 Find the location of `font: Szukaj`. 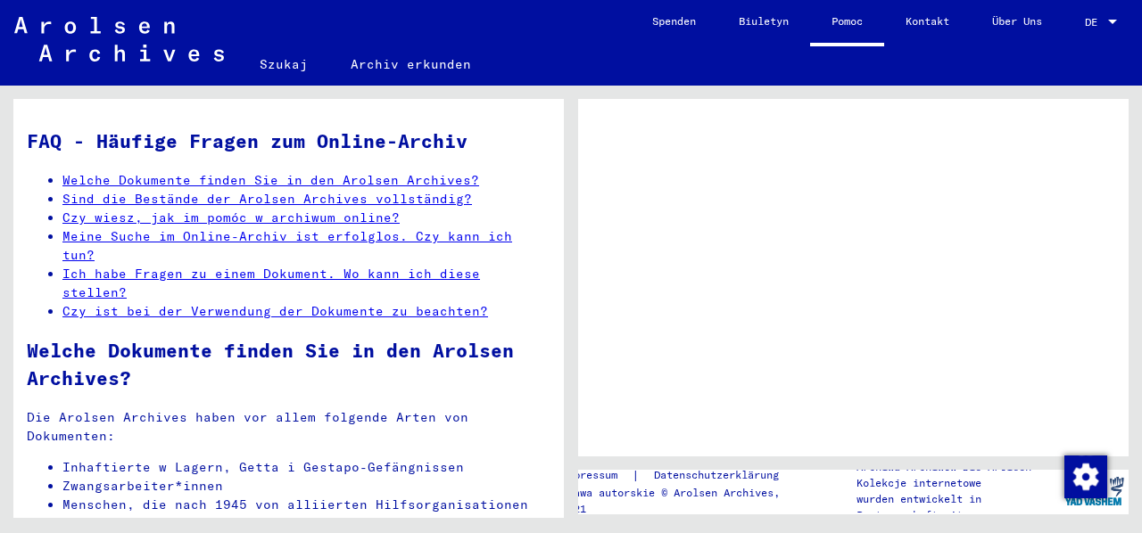

font: Szukaj is located at coordinates (284, 64).